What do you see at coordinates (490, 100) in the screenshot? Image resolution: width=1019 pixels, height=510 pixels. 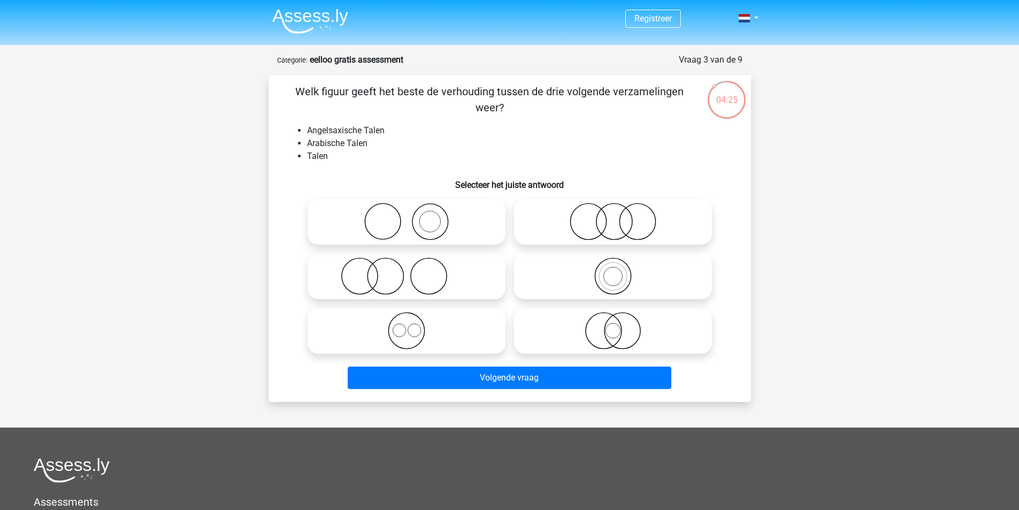 I see `p: Welk figuur geeft het beste de verhouding tussen de drie volgende verzamelingen weer?` at bounding box center [490, 100].